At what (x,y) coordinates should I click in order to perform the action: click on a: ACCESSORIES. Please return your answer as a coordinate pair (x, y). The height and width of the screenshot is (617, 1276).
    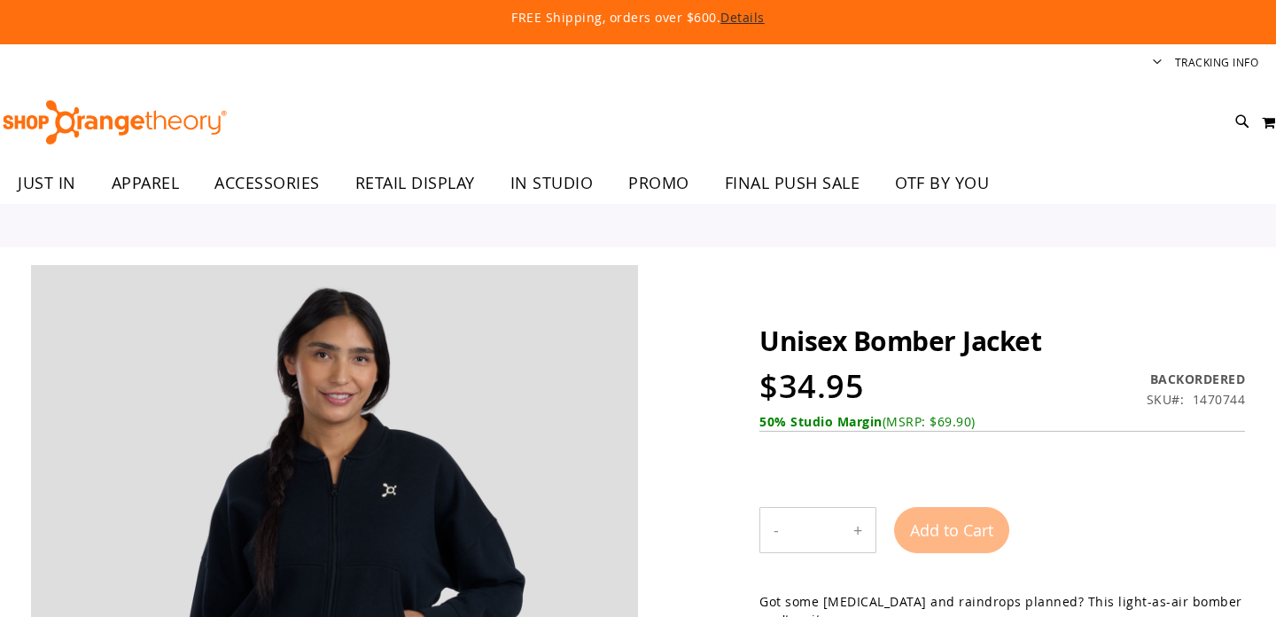
    Looking at the image, I should click on (267, 183).